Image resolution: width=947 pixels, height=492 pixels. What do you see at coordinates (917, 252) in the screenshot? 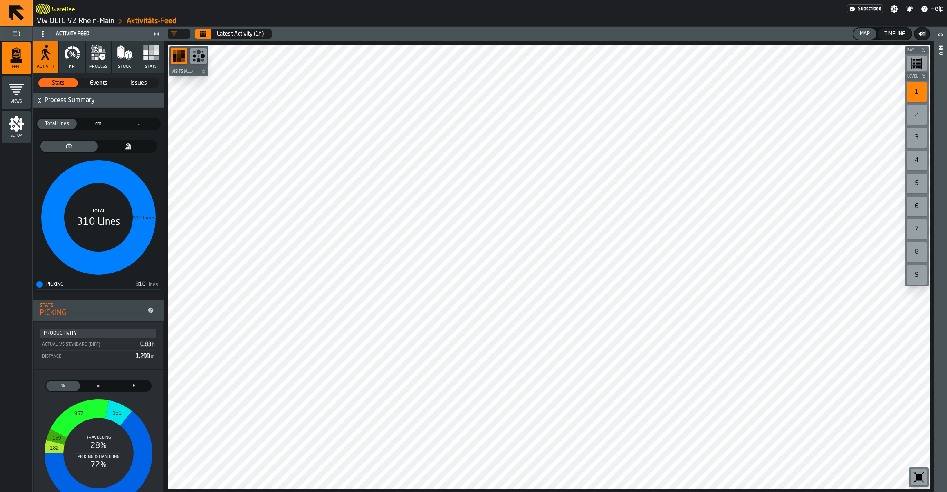
I see `div: 8` at bounding box center [917, 252].